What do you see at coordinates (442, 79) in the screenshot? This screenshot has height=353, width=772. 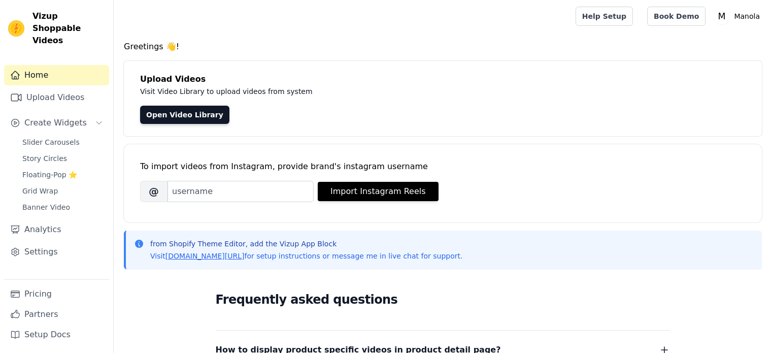 I see `h4: Upload Videos` at bounding box center [442, 79].